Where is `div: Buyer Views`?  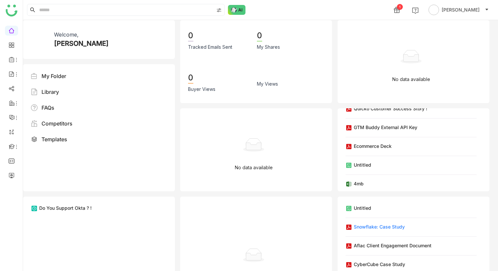
div: Buyer Views is located at coordinates (201, 89).